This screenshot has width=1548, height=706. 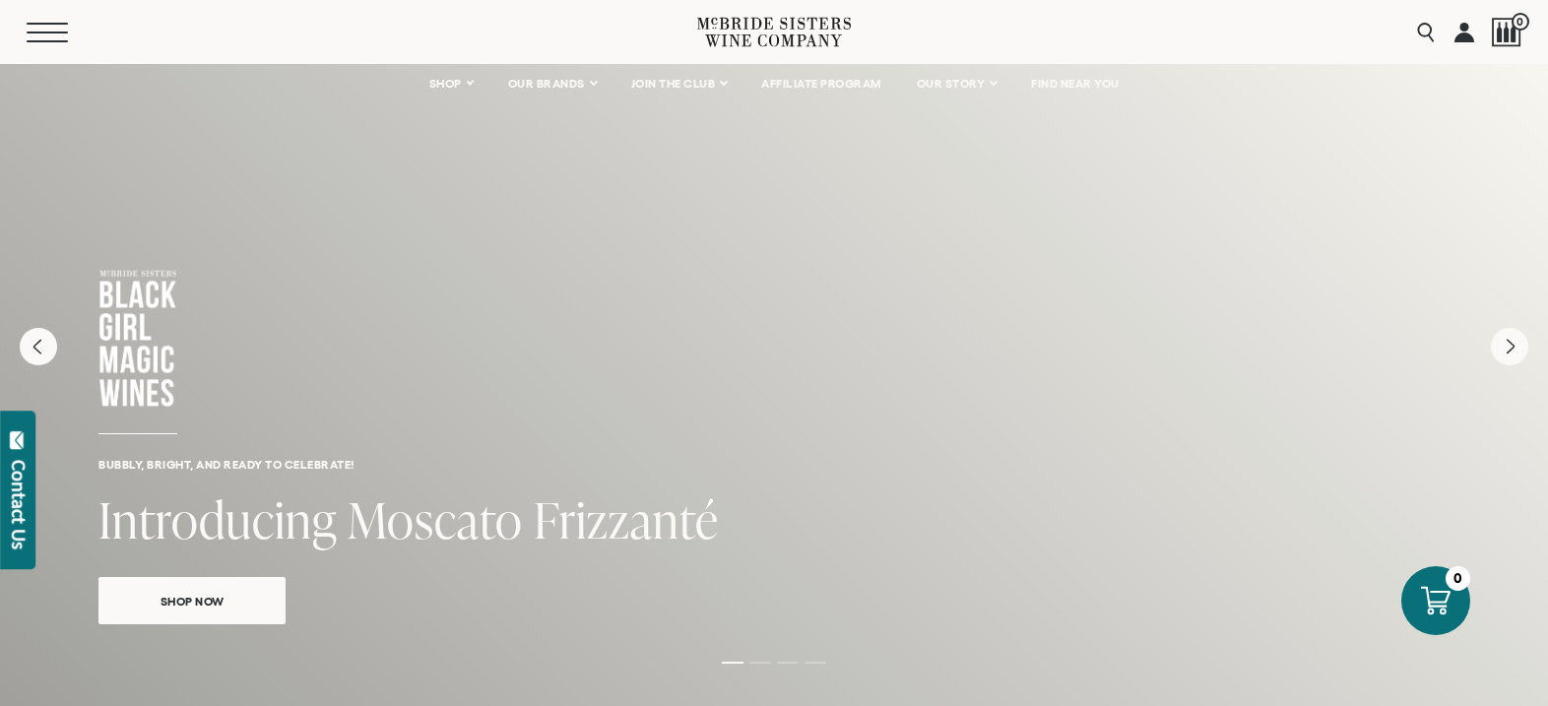 What do you see at coordinates (626, 519) in the screenshot?
I see `span: Frizzanté` at bounding box center [626, 519].